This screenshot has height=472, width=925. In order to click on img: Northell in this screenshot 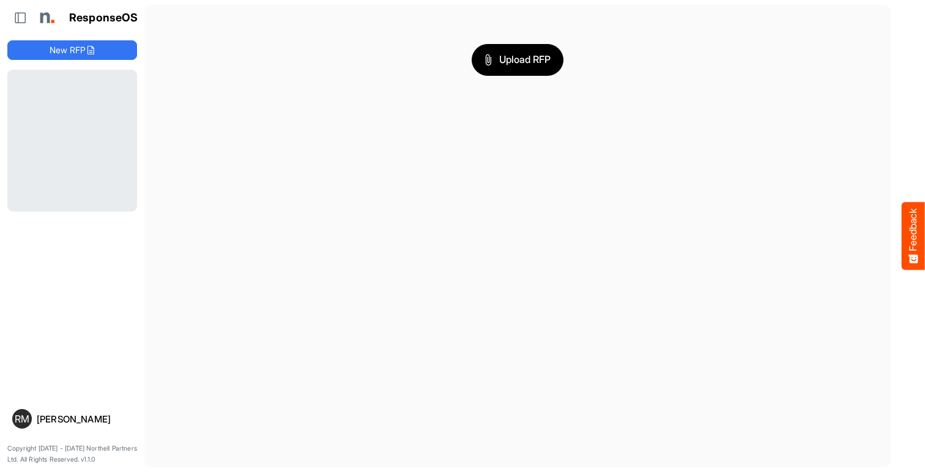, I will do `click(46, 18)`.